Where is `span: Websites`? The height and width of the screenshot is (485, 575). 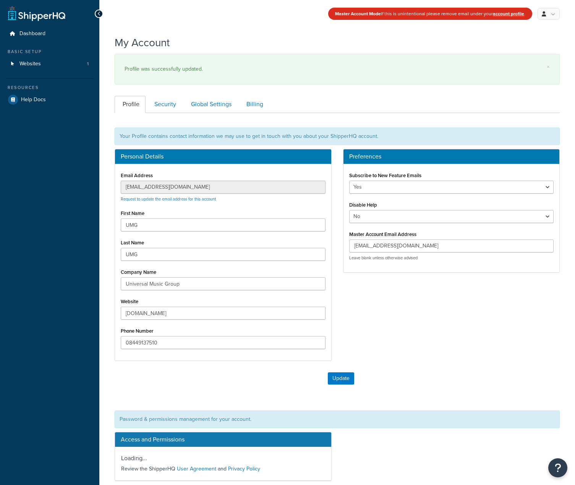 span: Websites is located at coordinates (30, 64).